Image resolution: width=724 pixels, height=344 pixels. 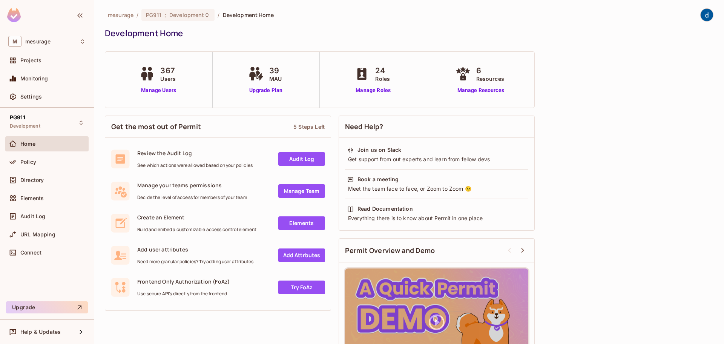 What do you see at coordinates (302, 159) in the screenshot?
I see `a: Audit Log` at bounding box center [302, 159].